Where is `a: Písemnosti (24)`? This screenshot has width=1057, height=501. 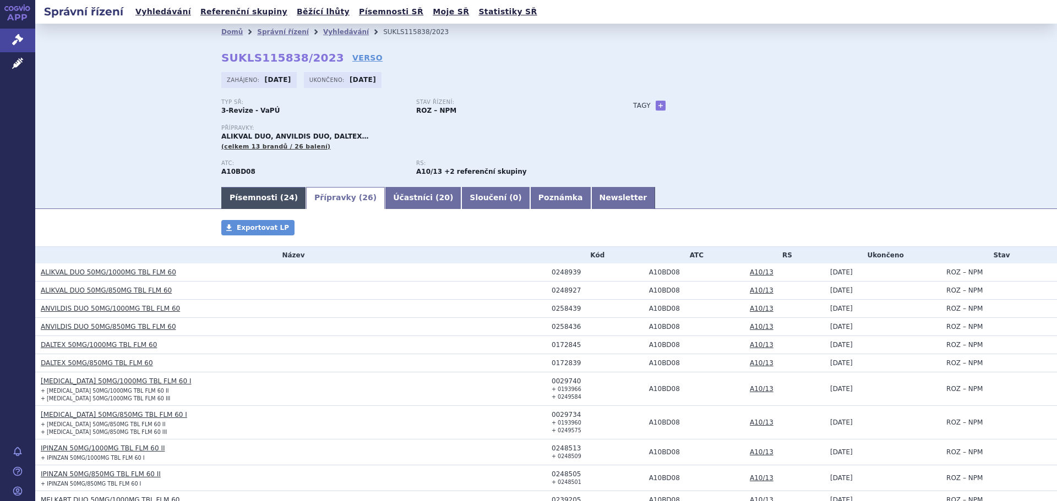 a: Písemnosti (24) is located at coordinates (264, 198).